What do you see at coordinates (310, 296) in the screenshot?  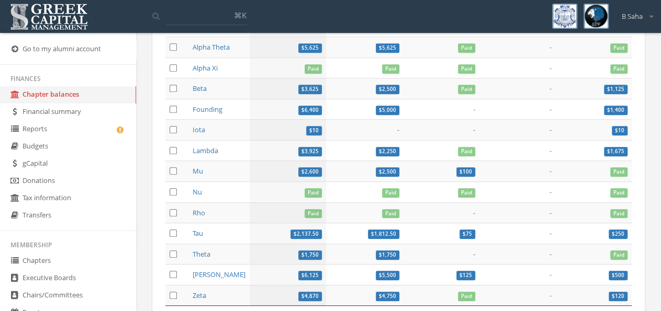 I see `a: $4,870` at bounding box center [310, 296].